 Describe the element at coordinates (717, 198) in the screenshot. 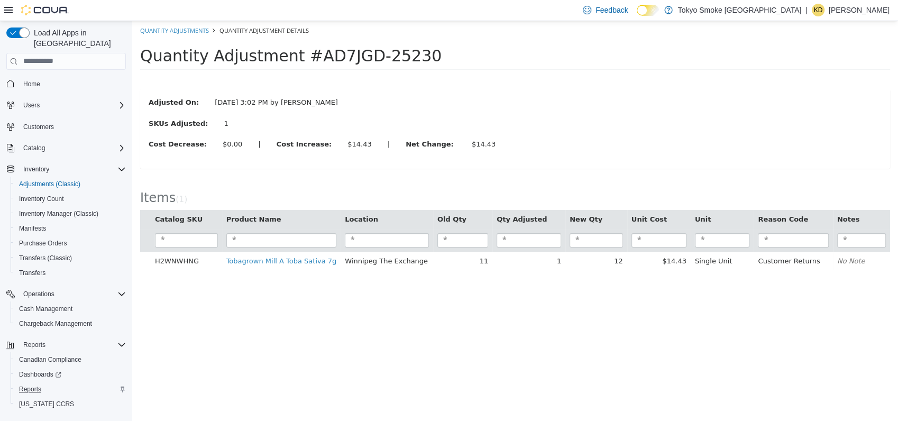

I see `button: Notes` at that location.